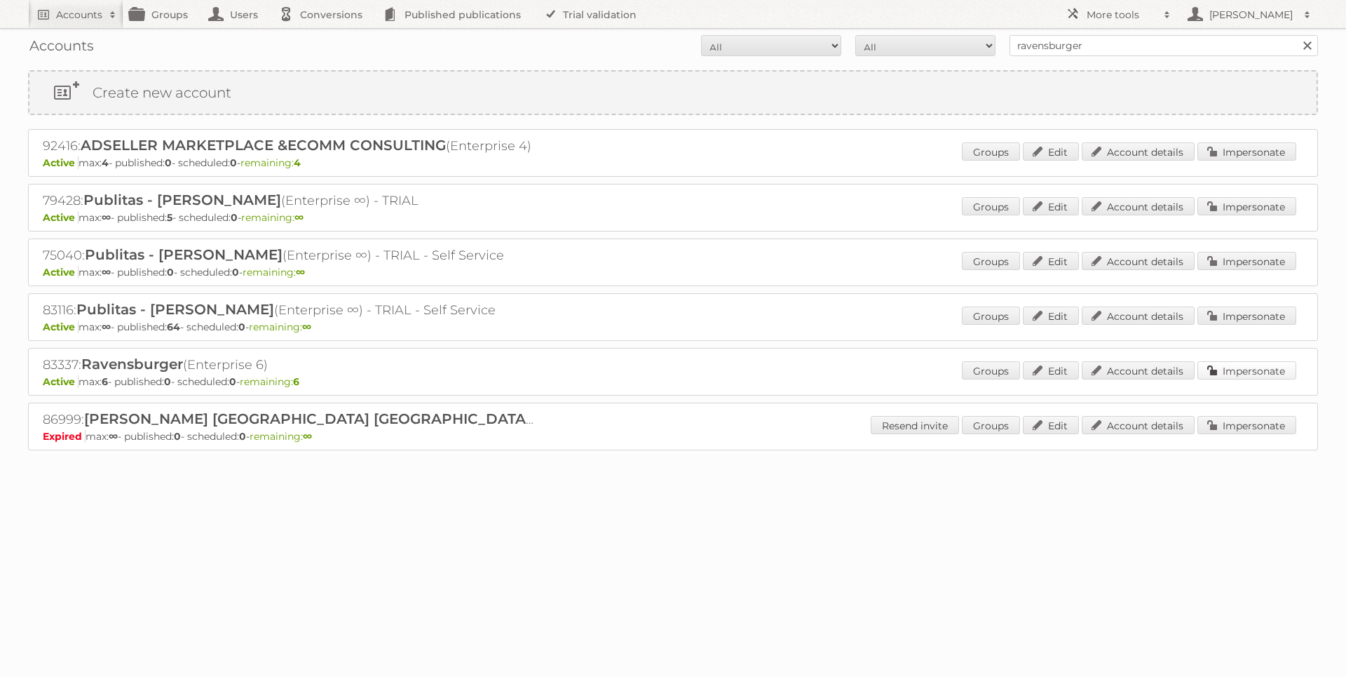 The width and height of the screenshot is (1346, 677). I want to click on a: Resend invite, so click(915, 425).